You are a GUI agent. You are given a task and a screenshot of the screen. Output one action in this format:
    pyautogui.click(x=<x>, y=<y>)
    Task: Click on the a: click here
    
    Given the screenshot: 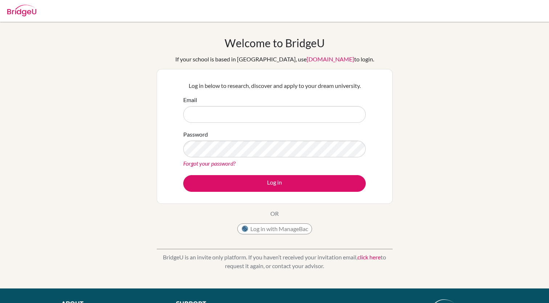 What is the action you would take?
    pyautogui.click(x=369, y=257)
    